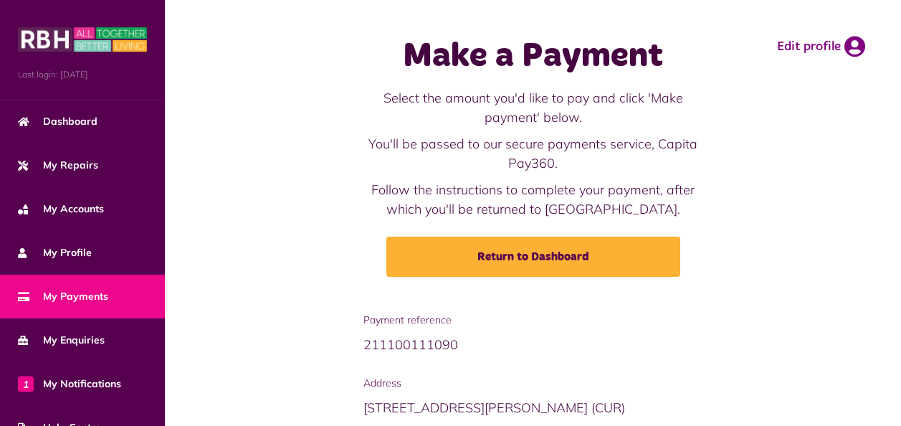  Describe the element at coordinates (411, 344) in the screenshot. I see `span: 211100111090` at that location.